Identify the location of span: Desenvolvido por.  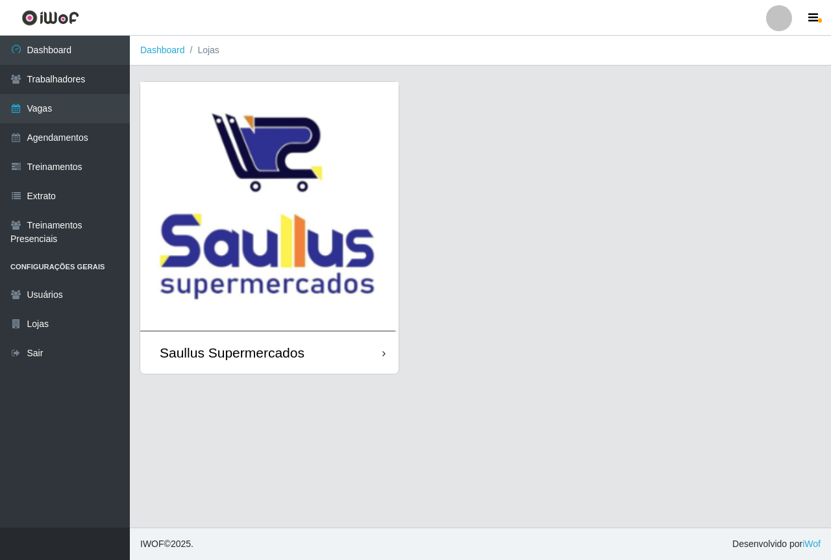
(777, 544).